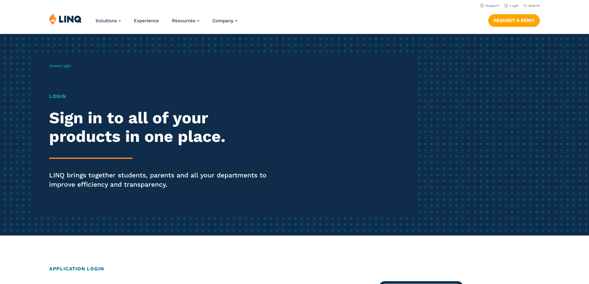  I want to click on h2: Sign in to all of your products in one place., so click(163, 127).